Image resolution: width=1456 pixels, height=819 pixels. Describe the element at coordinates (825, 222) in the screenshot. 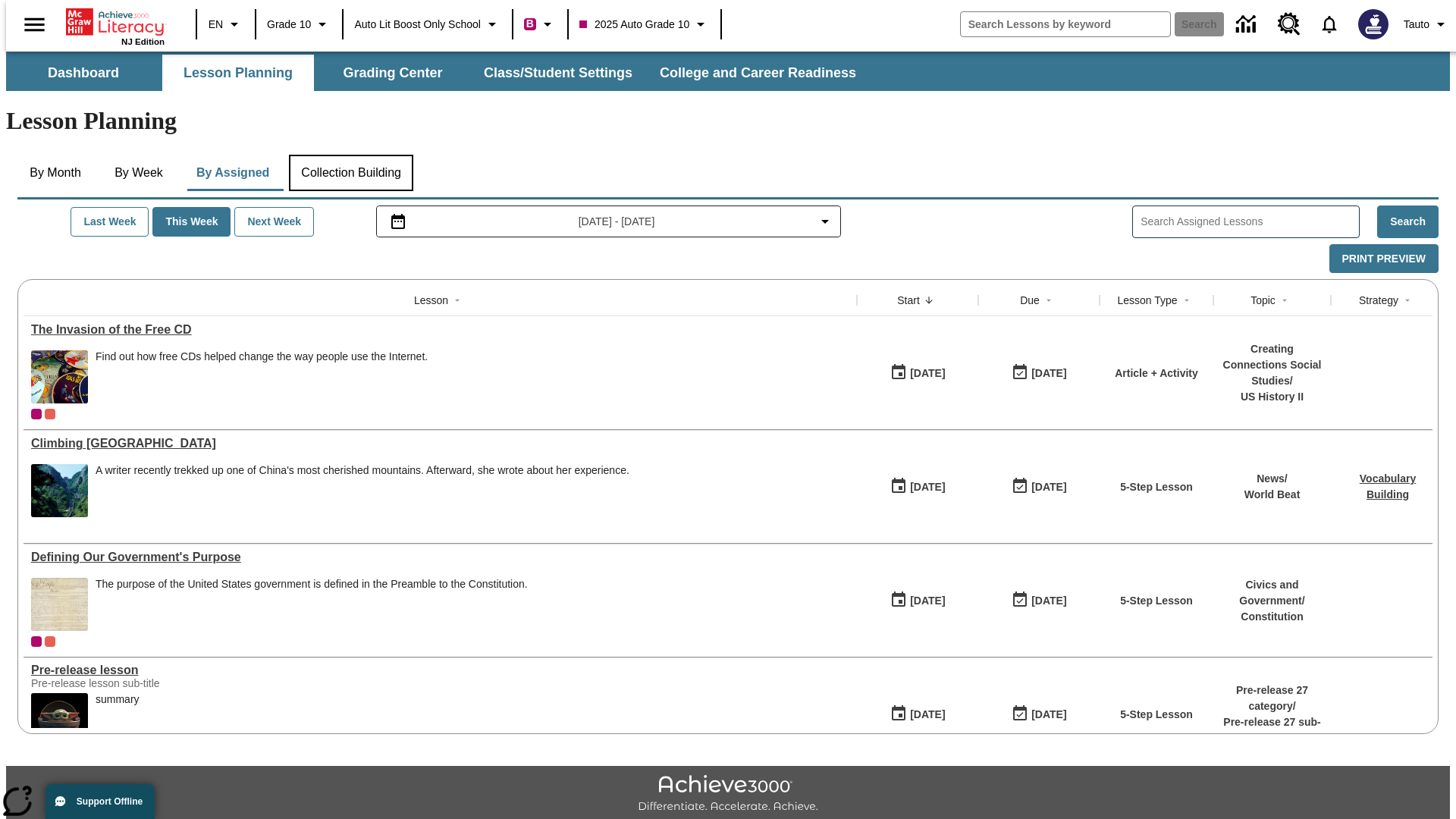

I see `svg: Collapse Date Range Filter` at that location.